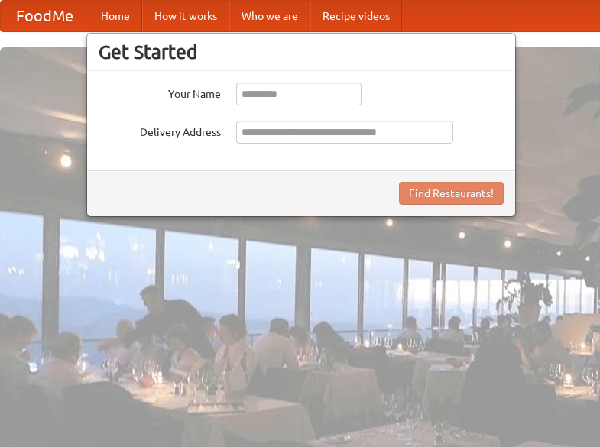 The height and width of the screenshot is (447, 600). I want to click on a: FoodMe, so click(44, 16).